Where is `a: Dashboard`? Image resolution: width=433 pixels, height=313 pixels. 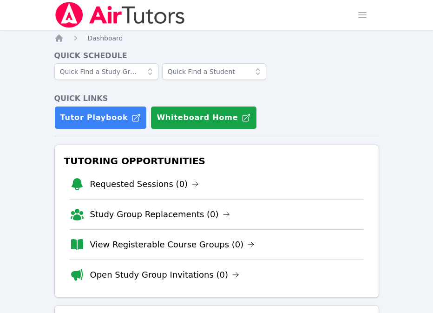 a: Dashboard is located at coordinates (106, 38).